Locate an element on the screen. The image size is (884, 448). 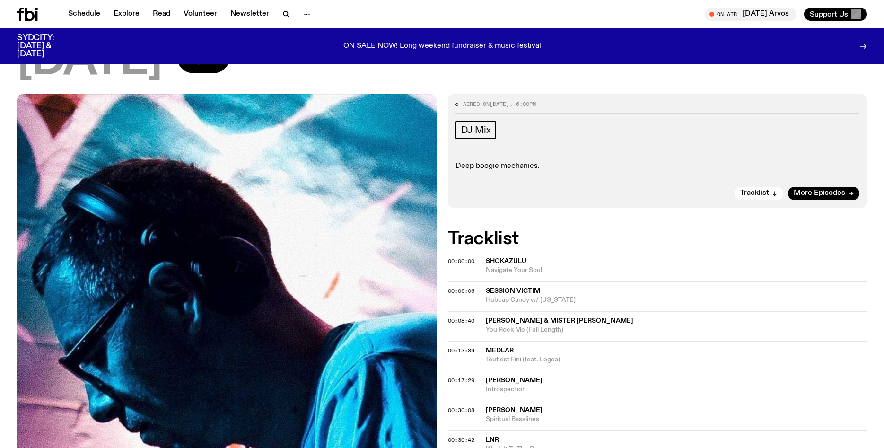
p: Deep boogie mechanics. is located at coordinates (658, 166).